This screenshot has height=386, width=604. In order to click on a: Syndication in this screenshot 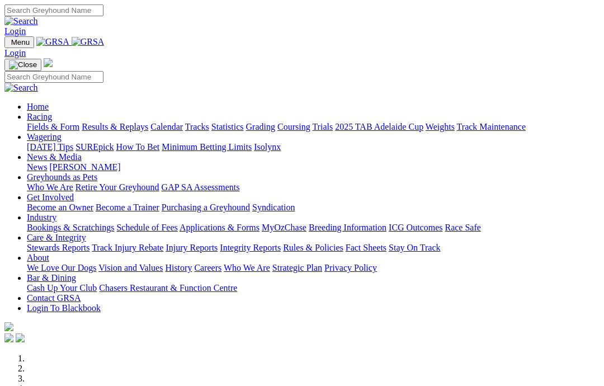, I will do `click(274, 207)`.